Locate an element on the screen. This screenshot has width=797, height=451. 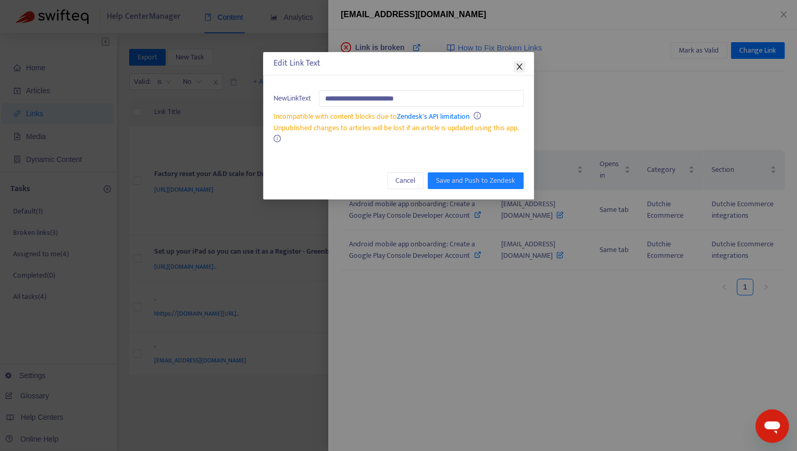
button: Cancel is located at coordinates (405, 181).